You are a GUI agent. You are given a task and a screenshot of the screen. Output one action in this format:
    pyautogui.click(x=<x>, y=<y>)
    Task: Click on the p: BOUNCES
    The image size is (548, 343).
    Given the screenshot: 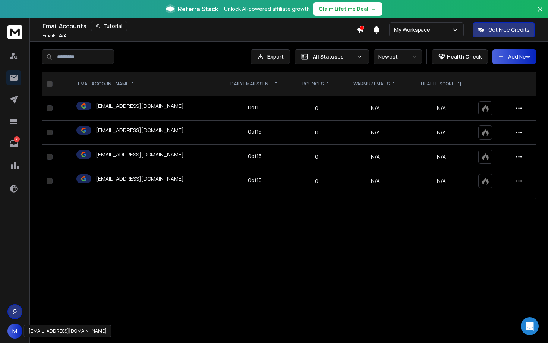 What is the action you would take?
    pyautogui.click(x=313, y=84)
    